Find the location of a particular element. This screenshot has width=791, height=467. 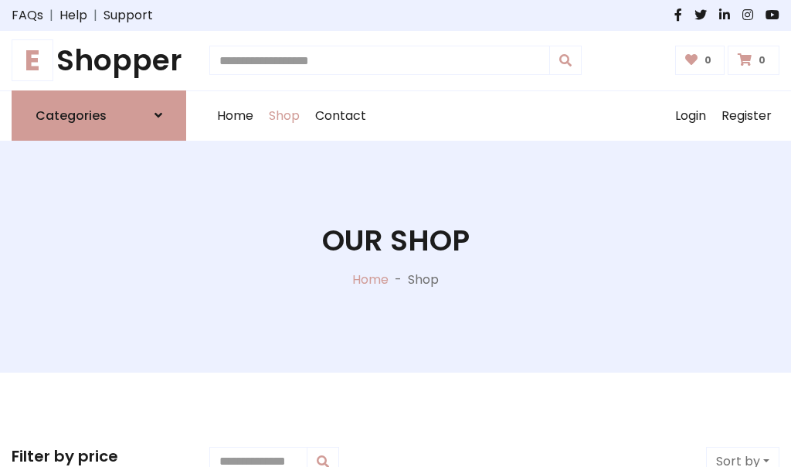

a: Register is located at coordinates (747, 116).